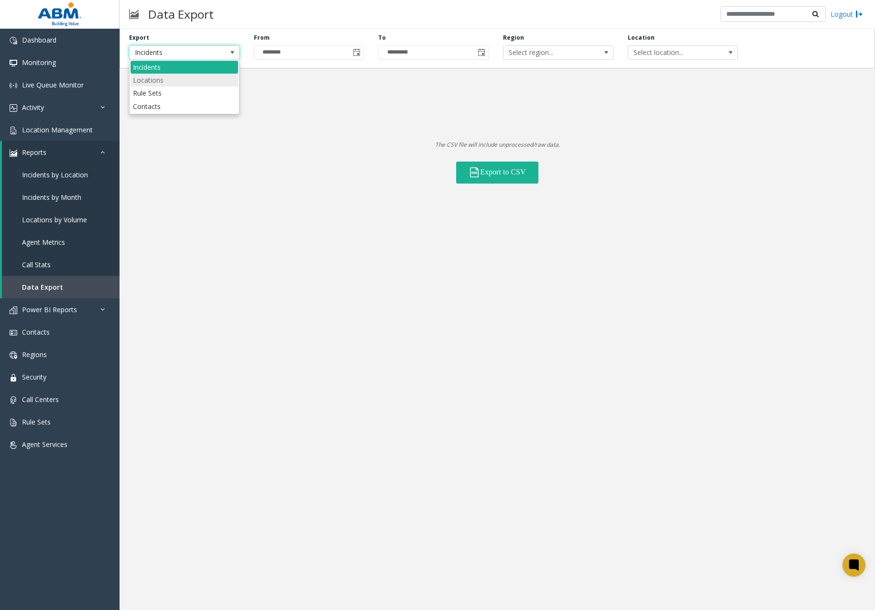 The image size is (875, 610). Describe the element at coordinates (61, 152) in the screenshot. I see `a: Reports` at that location.